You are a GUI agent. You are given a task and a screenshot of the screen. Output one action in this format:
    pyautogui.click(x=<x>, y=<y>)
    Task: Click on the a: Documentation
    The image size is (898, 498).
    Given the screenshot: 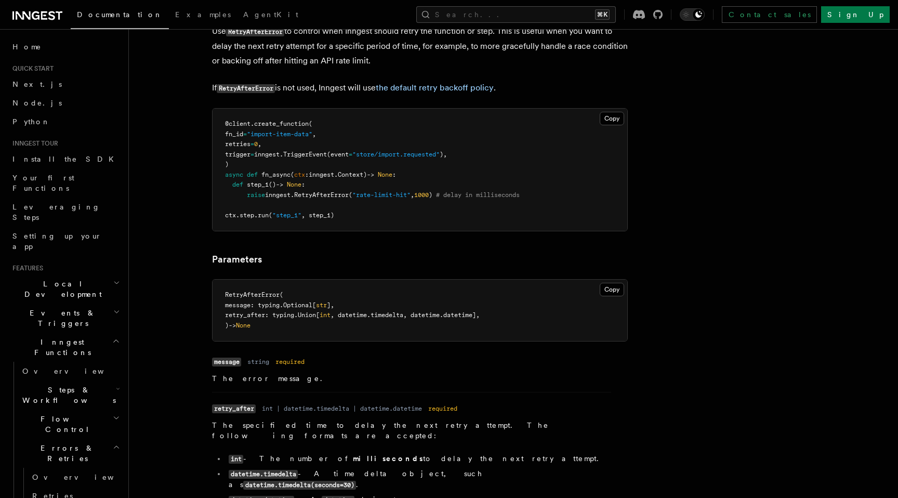 What is the action you would take?
    pyautogui.click(x=120, y=16)
    